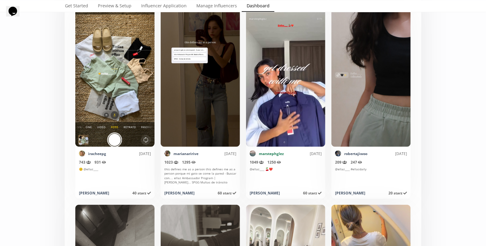  I want to click on img: 524810648_18520113457031687_8089223174440955574_n.jpg, so click(338, 153).